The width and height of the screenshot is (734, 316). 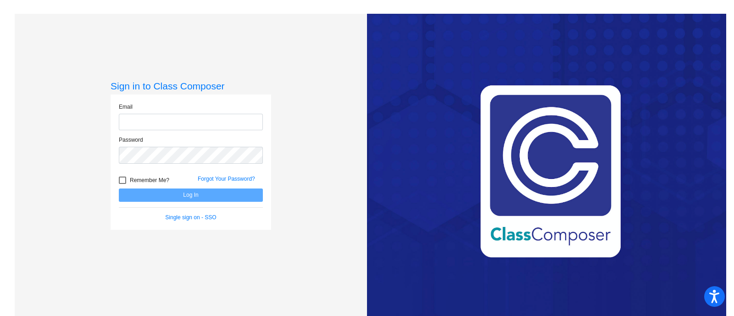 I want to click on a: Single sign on - SSO, so click(x=190, y=218).